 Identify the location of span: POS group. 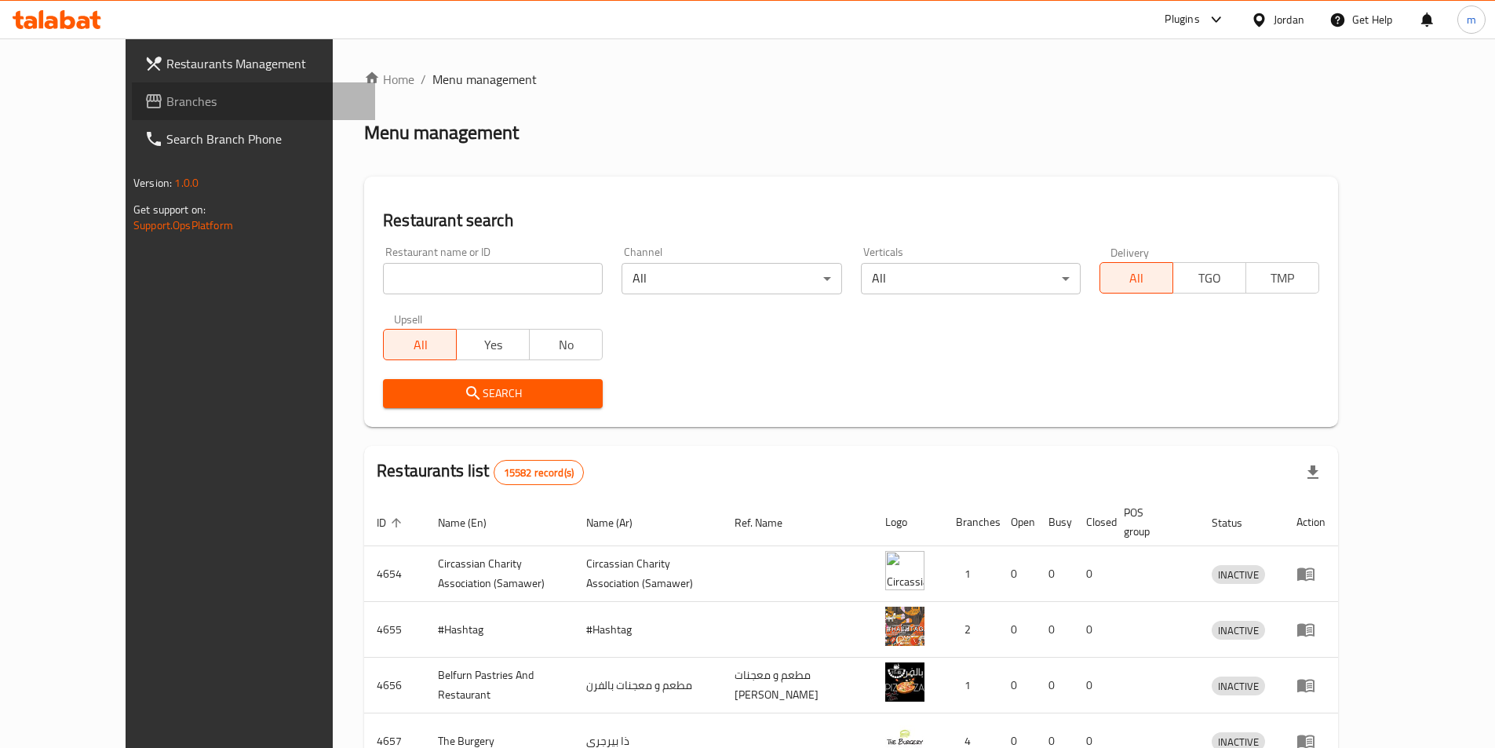
(1152, 522).